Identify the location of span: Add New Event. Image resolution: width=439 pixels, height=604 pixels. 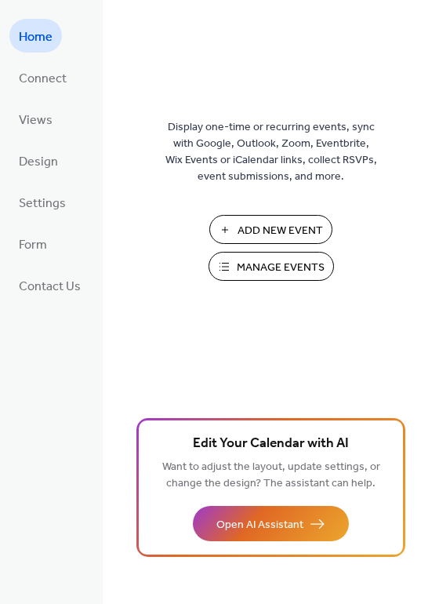
(280, 231).